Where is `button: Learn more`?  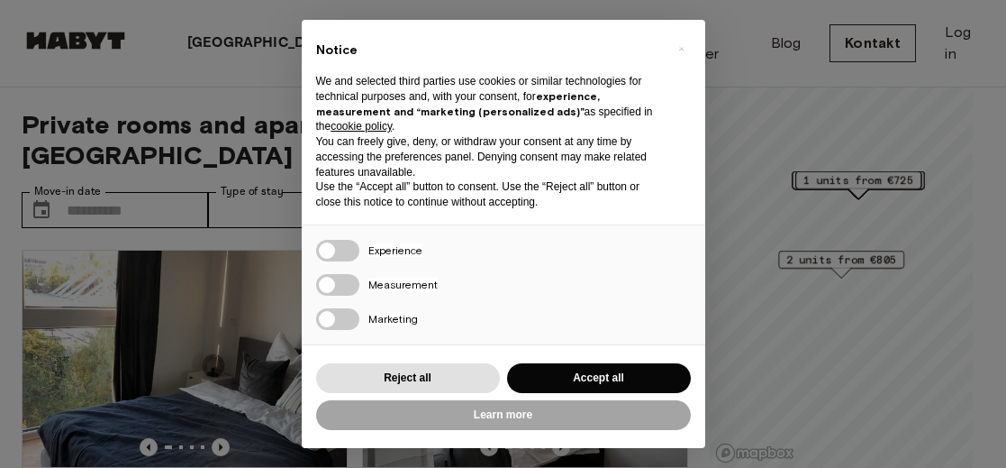 button: Learn more is located at coordinates (504, 414).